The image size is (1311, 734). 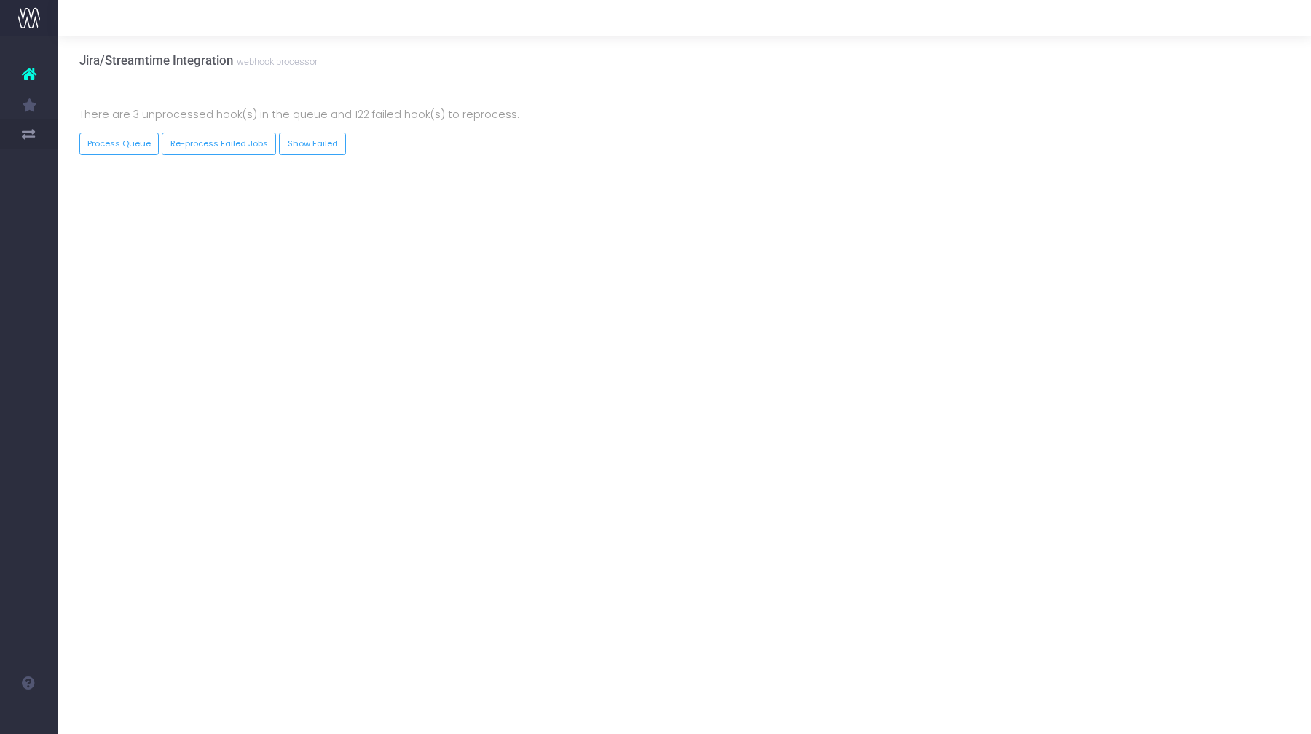 I want to click on button: Process Queue, so click(x=119, y=143).